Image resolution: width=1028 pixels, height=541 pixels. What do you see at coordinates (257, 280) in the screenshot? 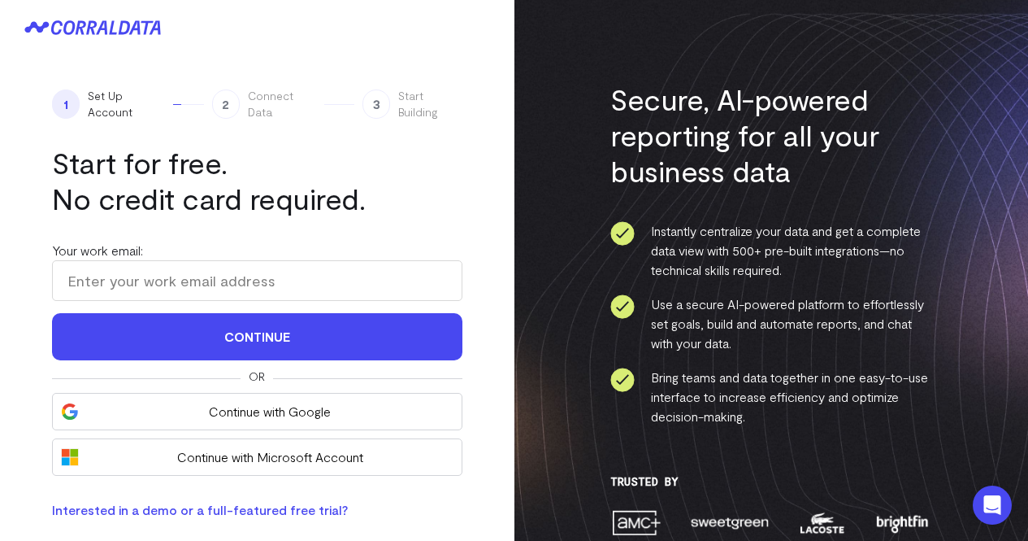
I see `input: Enter your work email address` at bounding box center [257, 280].